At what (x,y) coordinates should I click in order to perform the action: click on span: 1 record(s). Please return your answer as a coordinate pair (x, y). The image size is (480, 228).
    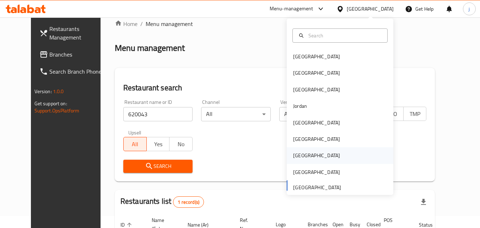
    Looking at the image, I should click on (188, 202).